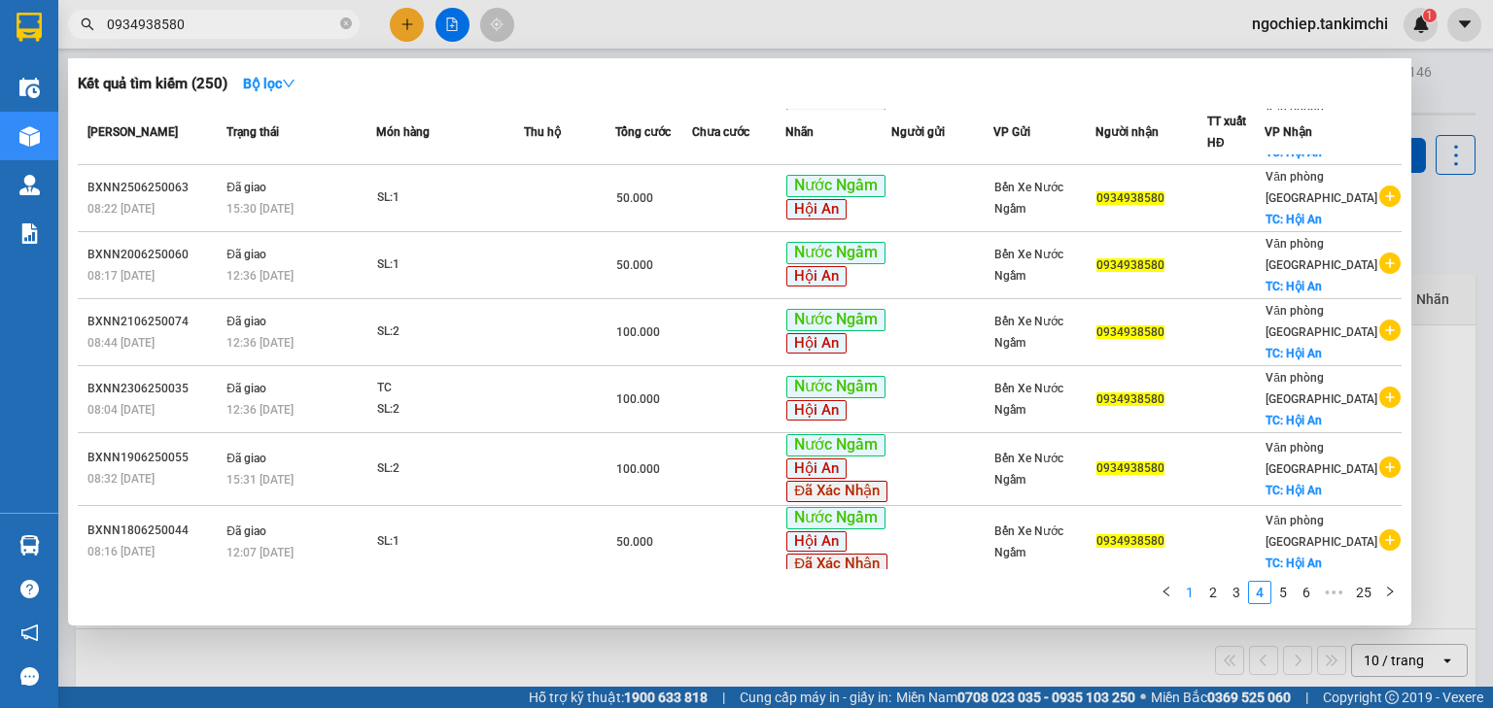 The image size is (1493, 708). What do you see at coordinates (154, 458) in the screenshot?
I see `div: BXNN1906250055` at bounding box center [154, 458].